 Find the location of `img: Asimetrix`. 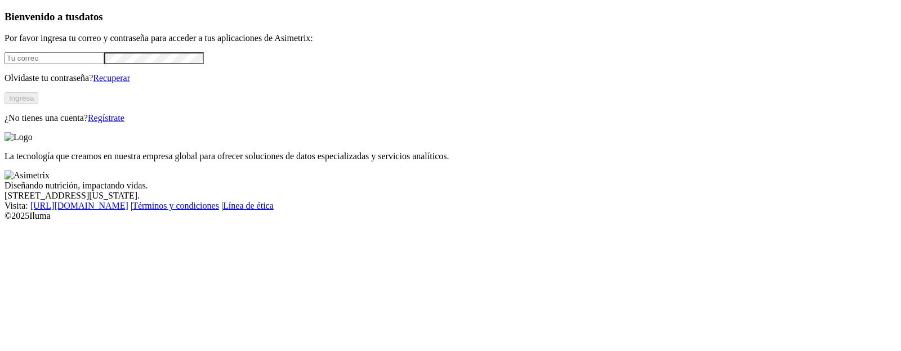

img: Asimetrix is located at coordinates (27, 176).